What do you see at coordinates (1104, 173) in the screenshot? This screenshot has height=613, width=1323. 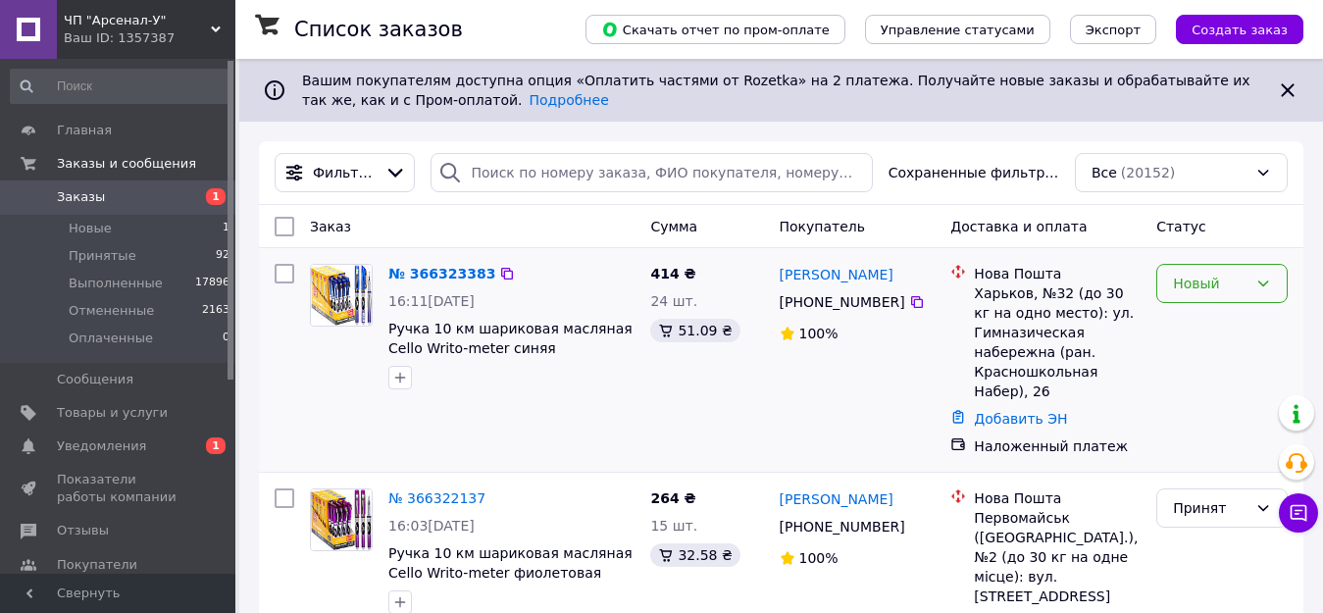 I see `span: Все` at bounding box center [1104, 173].